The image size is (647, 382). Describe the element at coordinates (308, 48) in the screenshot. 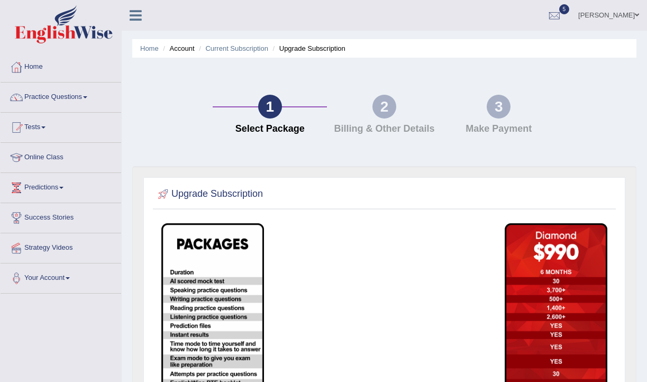

I see `li: Upgrade Subscription` at that location.